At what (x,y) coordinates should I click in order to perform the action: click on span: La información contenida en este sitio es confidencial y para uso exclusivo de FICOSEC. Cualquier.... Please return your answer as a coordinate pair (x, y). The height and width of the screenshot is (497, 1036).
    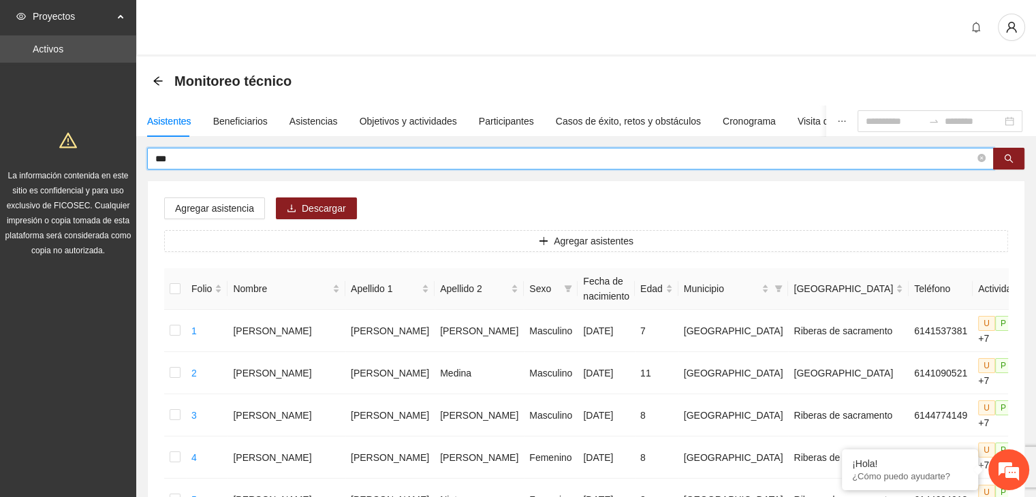
    Looking at the image, I should click on (68, 213).